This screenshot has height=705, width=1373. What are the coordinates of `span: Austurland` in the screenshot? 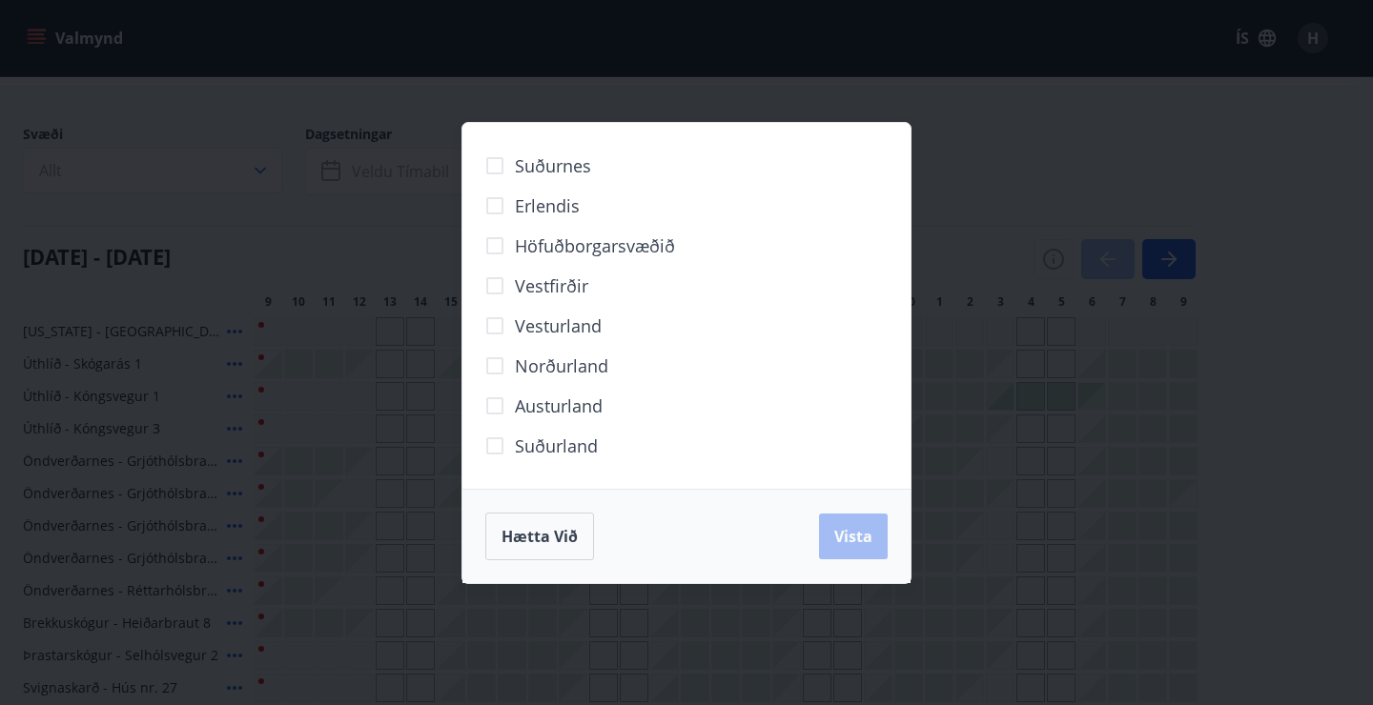 It's located at (559, 406).